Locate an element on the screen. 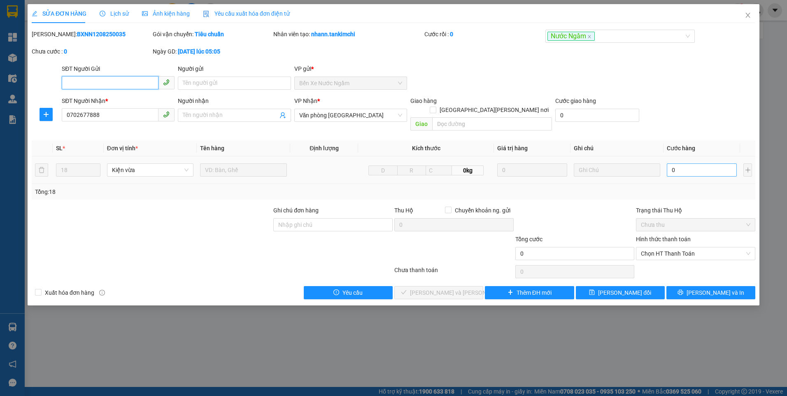  span: Giá trị hàng is located at coordinates (512, 148).